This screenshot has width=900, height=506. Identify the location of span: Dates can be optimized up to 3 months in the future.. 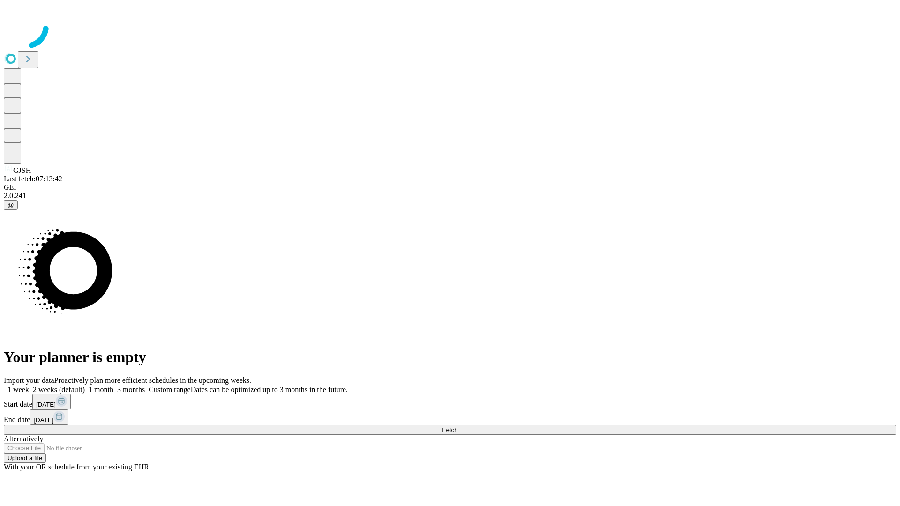
(269, 389).